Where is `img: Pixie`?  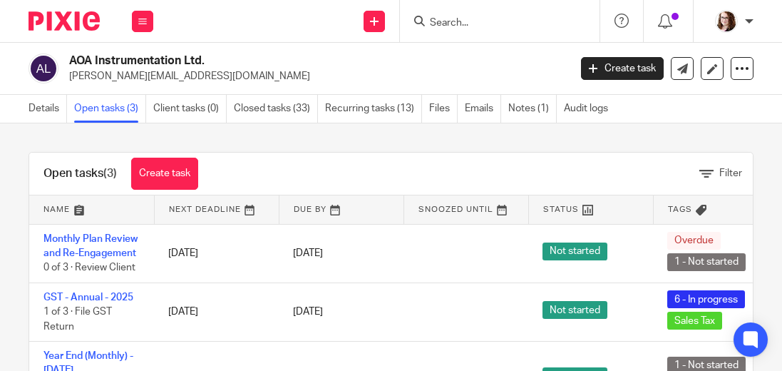
img: Pixie is located at coordinates (64, 21).